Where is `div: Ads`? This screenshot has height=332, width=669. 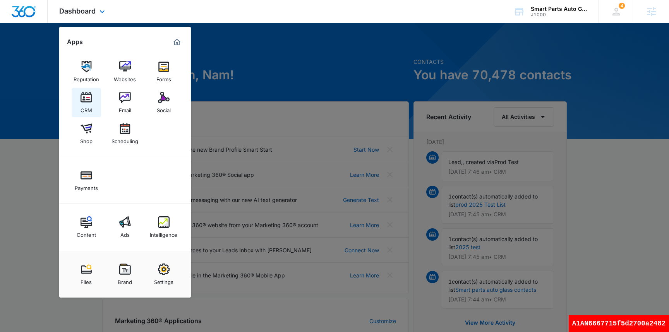
div: Ads is located at coordinates (125, 233).